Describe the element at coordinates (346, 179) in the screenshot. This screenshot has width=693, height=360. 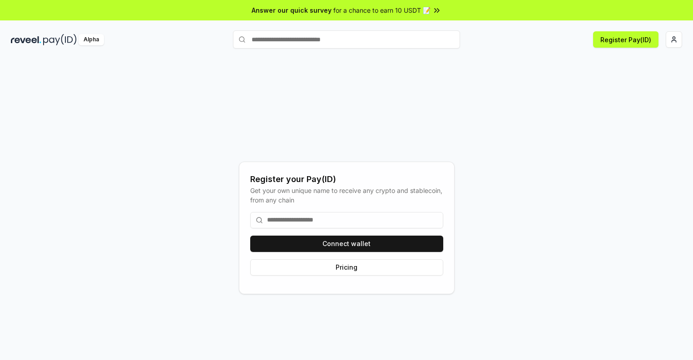
I see `div: Register your Pay(ID)` at that location.